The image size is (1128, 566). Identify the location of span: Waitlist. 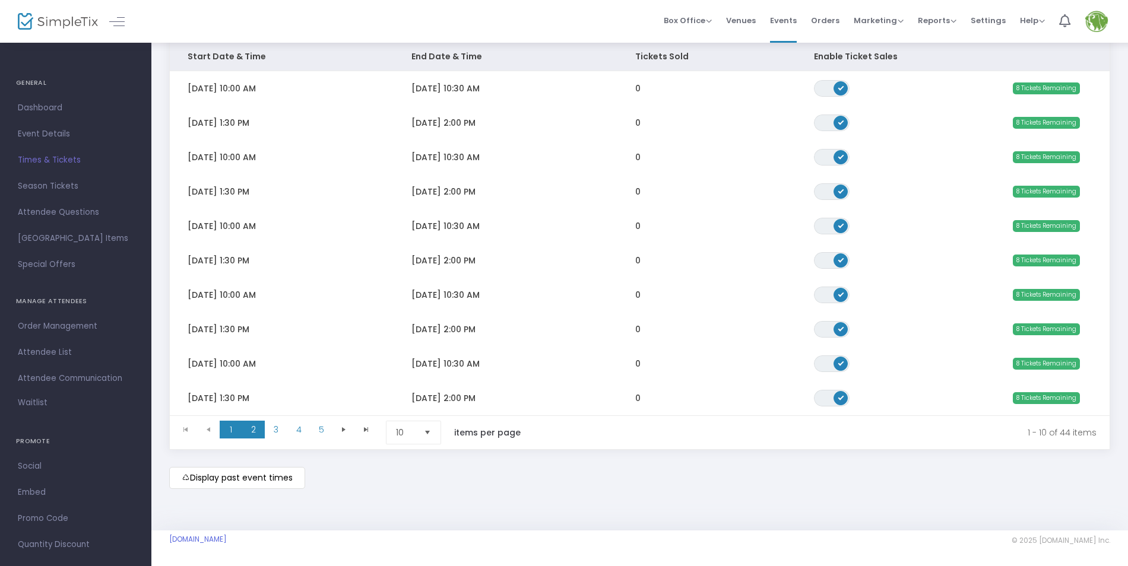
(33, 403).